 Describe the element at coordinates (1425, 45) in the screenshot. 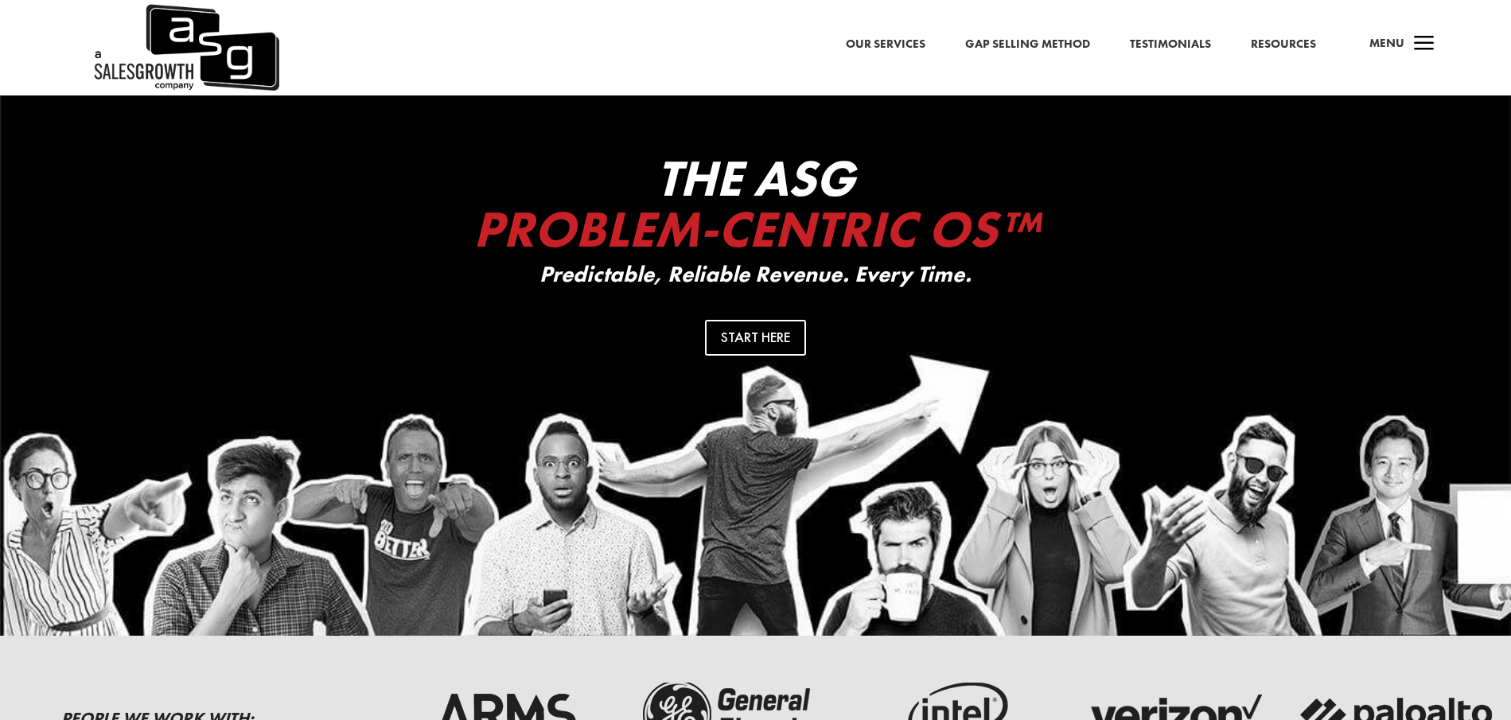

I see `span: a` at that location.